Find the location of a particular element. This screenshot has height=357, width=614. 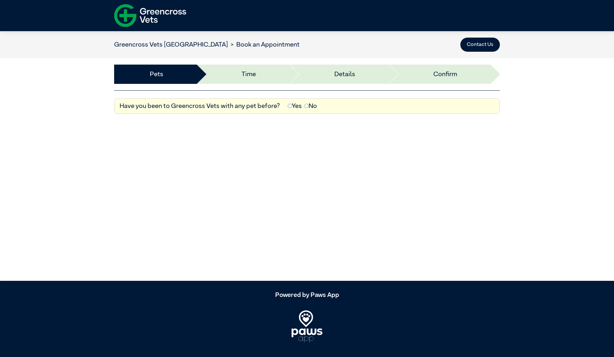

img: PawsApp is located at coordinates (307, 327).